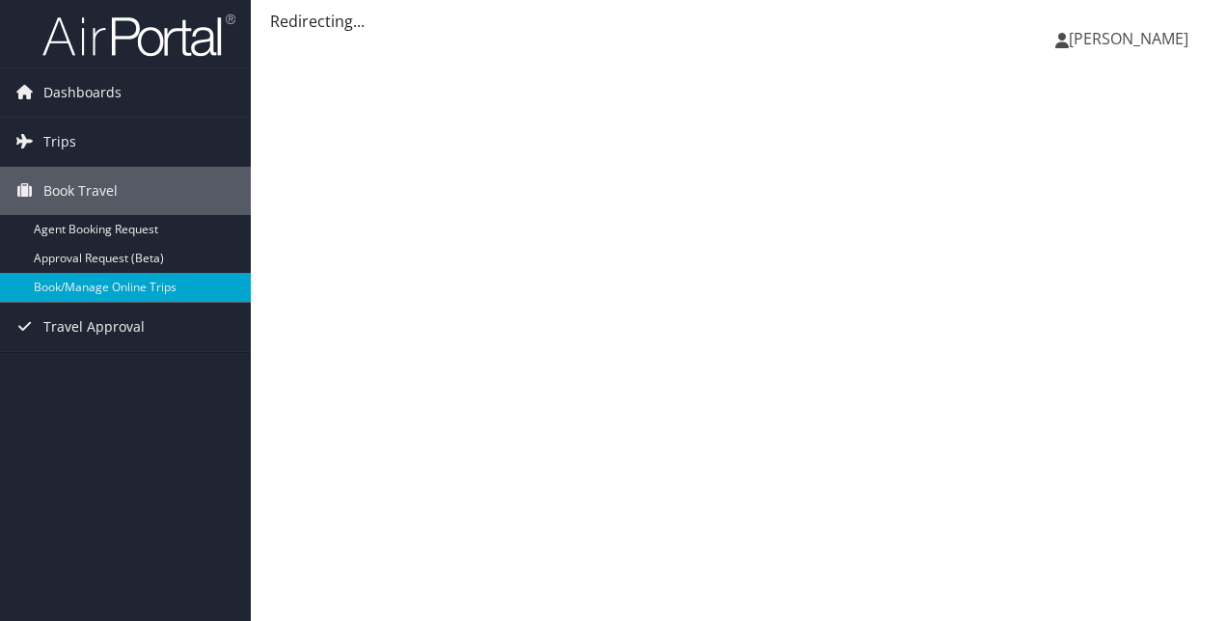 The height and width of the screenshot is (621, 1227). Describe the element at coordinates (80, 191) in the screenshot. I see `span: Book Travel` at that location.